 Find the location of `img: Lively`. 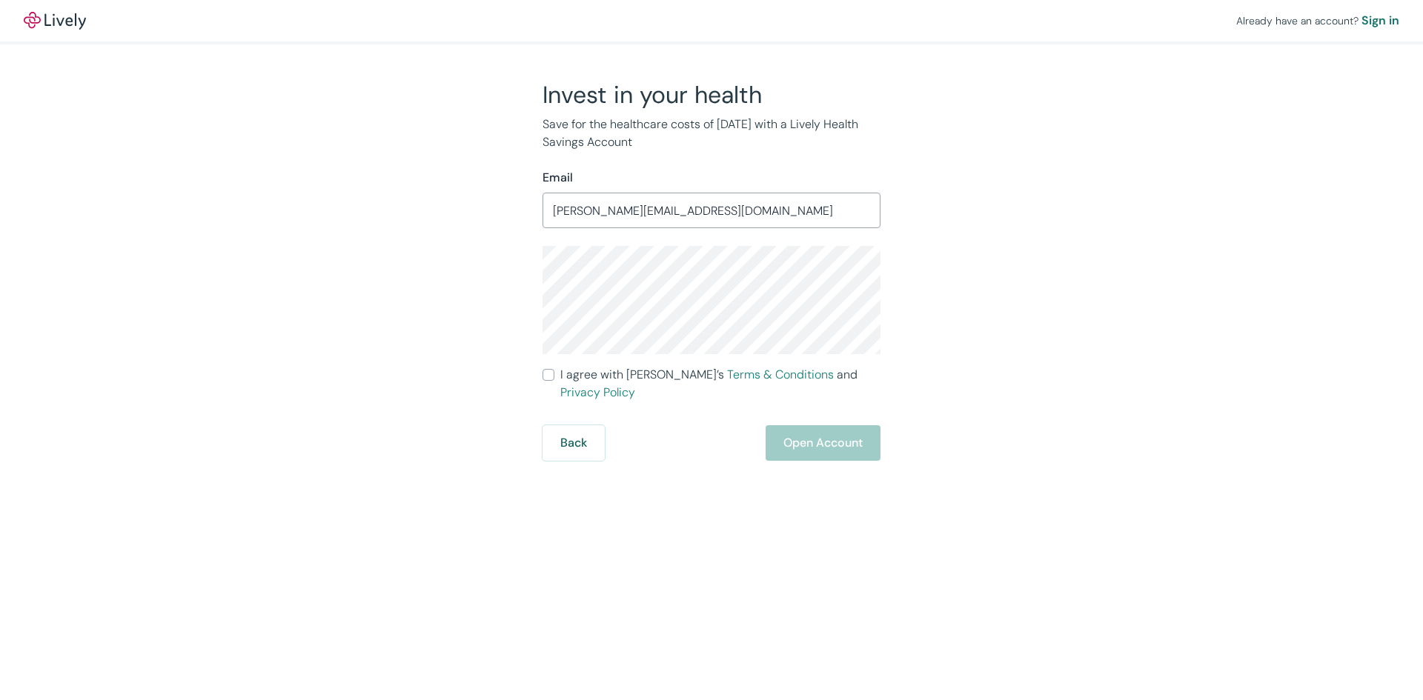

img: Lively is located at coordinates (55, 21).